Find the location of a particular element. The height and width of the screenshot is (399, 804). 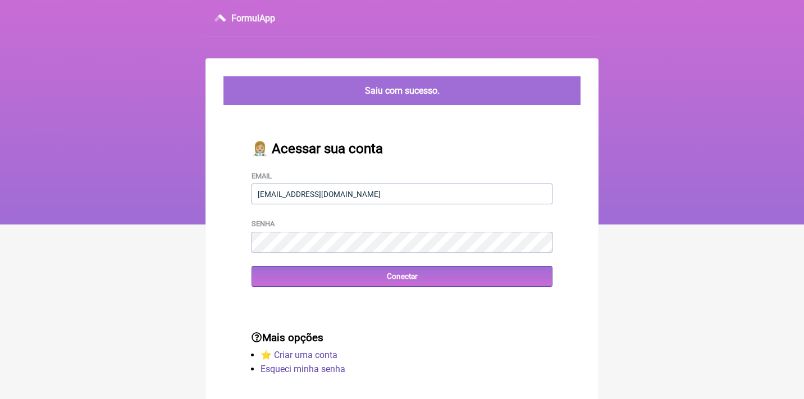

h3: FormulApp is located at coordinates (253, 18).